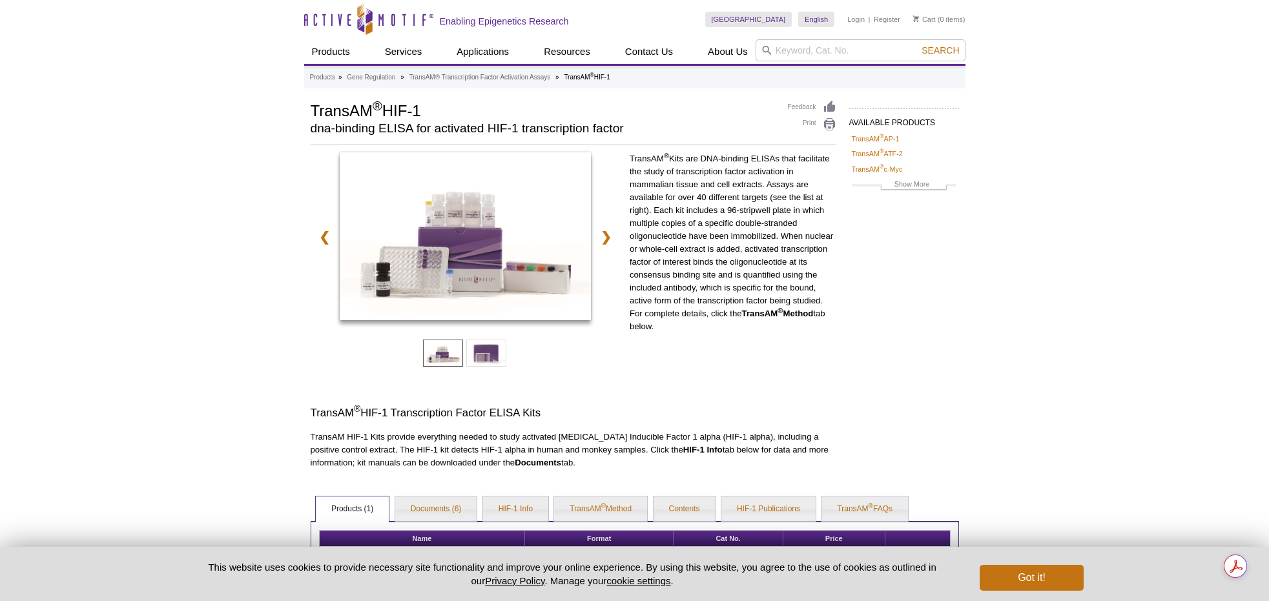 This screenshot has width=1269, height=601. I want to click on li: TransAM HIF-1, so click(586, 77).